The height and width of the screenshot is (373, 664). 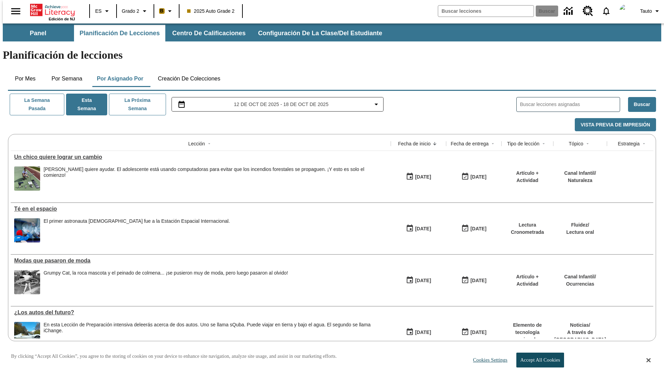 I want to click on button: Planificación de lecciones, so click(x=120, y=33).